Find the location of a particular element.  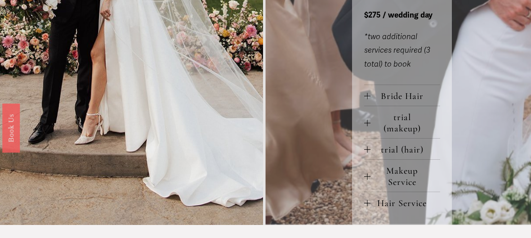

button: trial (hair) is located at coordinates (402, 149).